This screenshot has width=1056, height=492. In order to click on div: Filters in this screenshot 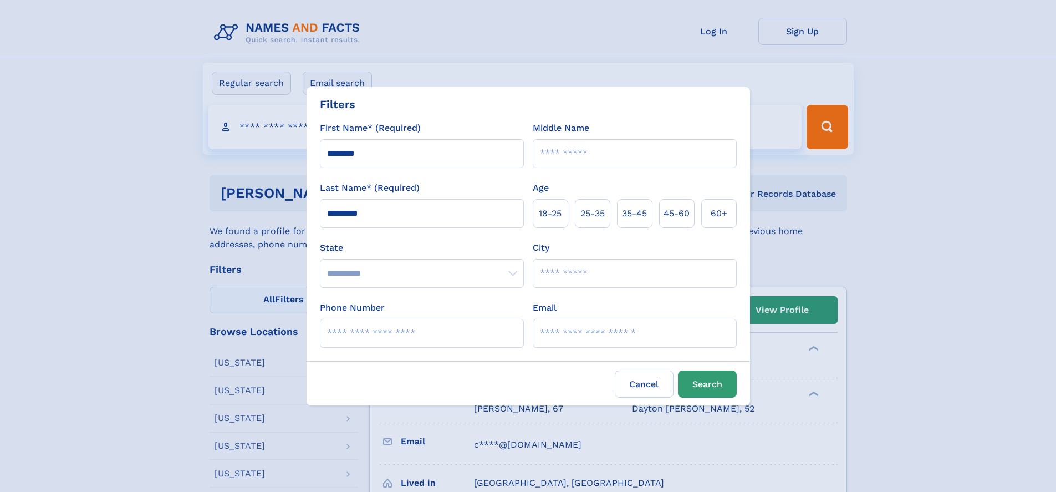, I will do `click(338, 104)`.